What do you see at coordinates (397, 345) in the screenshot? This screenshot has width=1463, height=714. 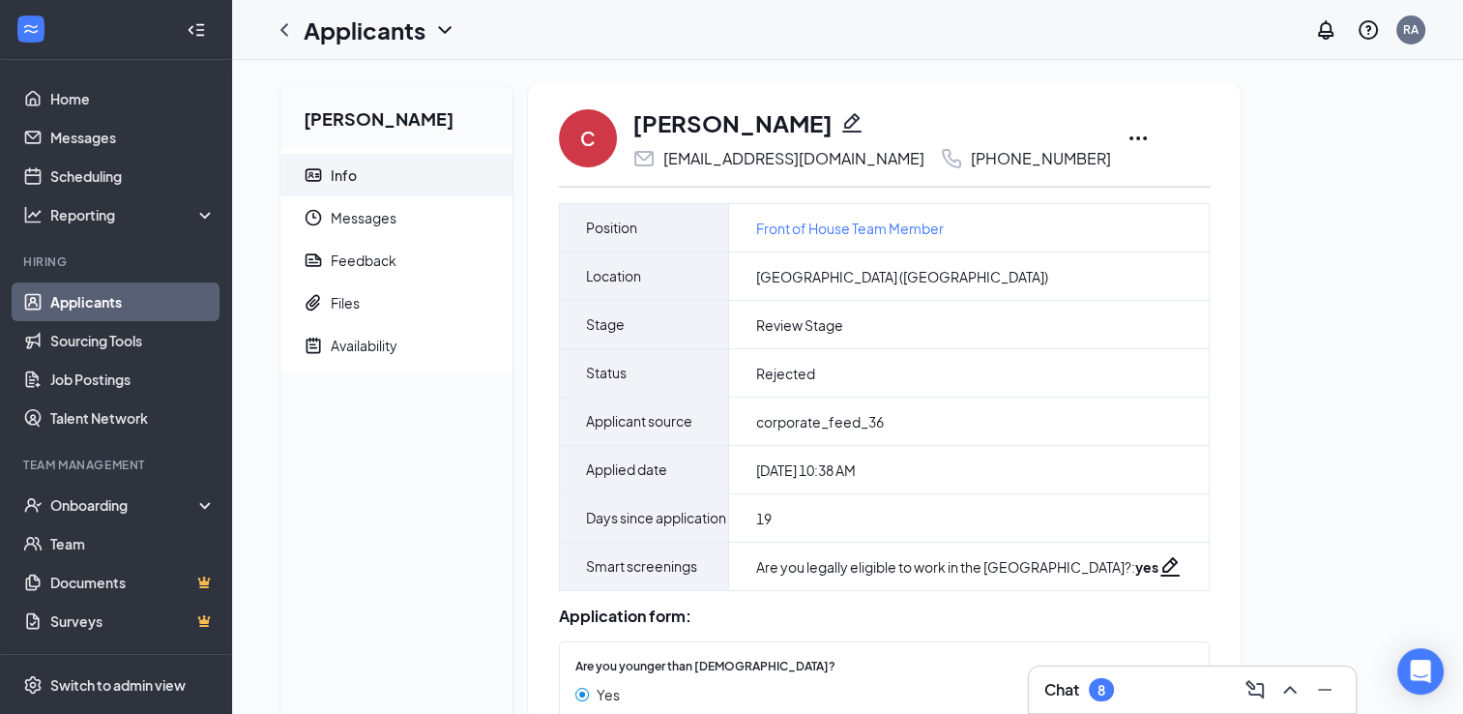 I see `a: NoteActiveAvailability` at bounding box center [397, 345].